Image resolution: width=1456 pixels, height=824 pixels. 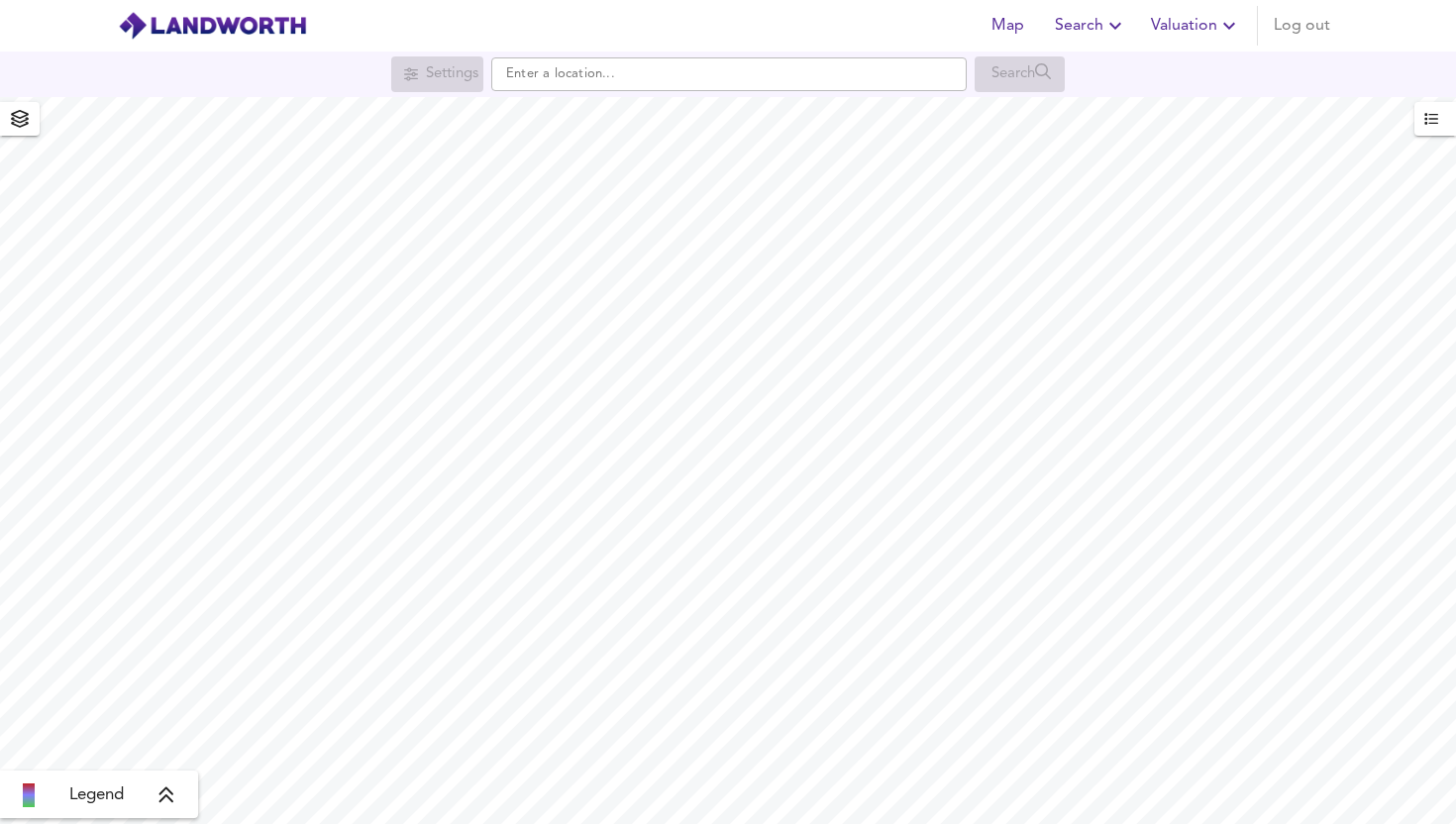 I want to click on span: Search, so click(x=1090, y=26).